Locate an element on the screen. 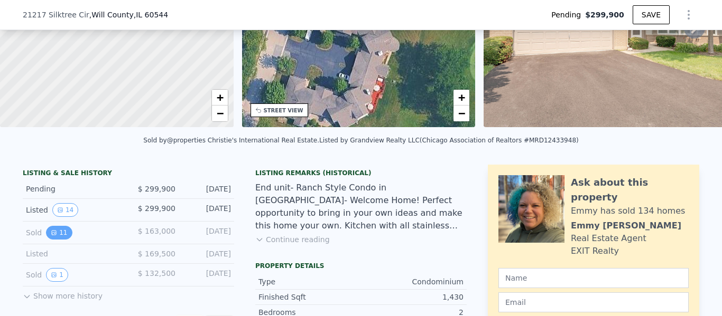 The image size is (722, 316). div: Type is located at coordinates (310, 282).